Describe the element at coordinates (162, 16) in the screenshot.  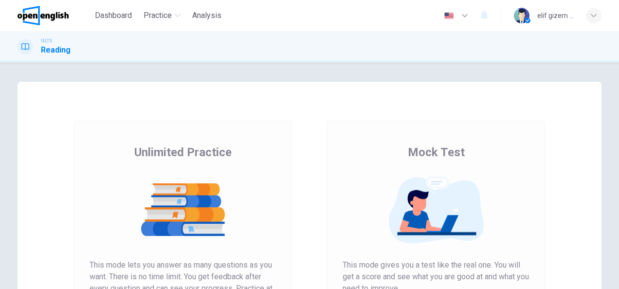
I see `button: Practice` at that location.